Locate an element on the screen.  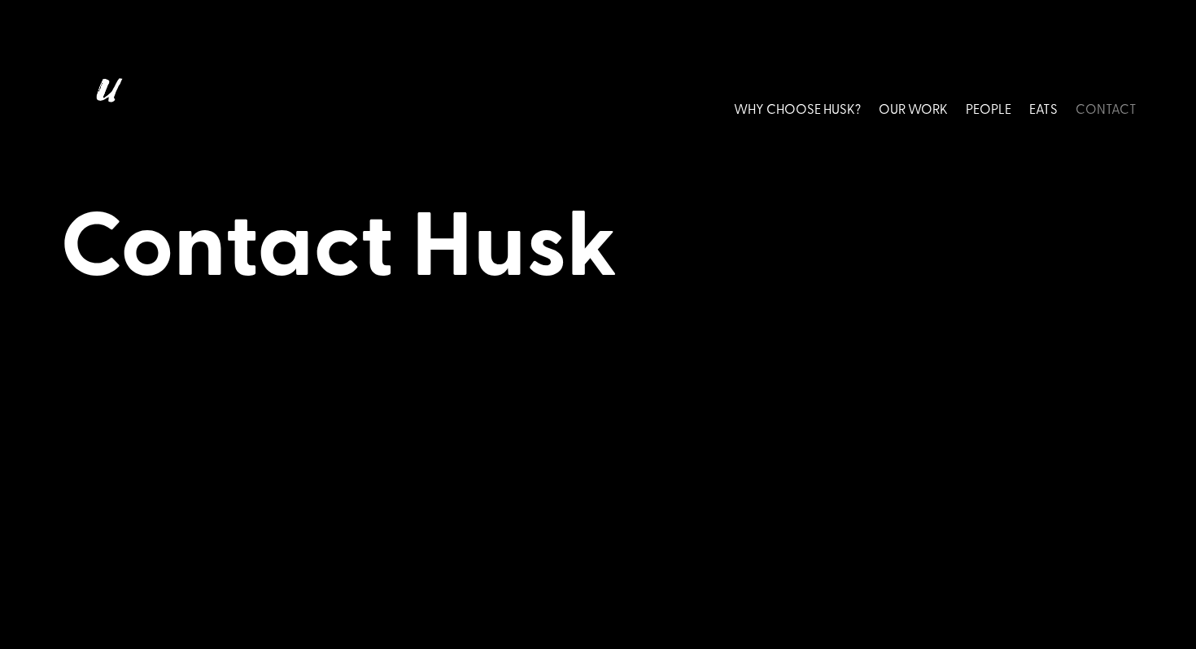
img: Husk logo is located at coordinates (105, 107).